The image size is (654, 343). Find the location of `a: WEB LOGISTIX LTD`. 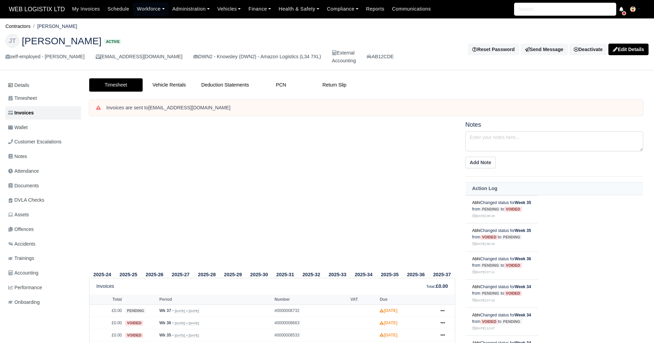

a: WEB LOGISTIX LTD is located at coordinates (37, 9).